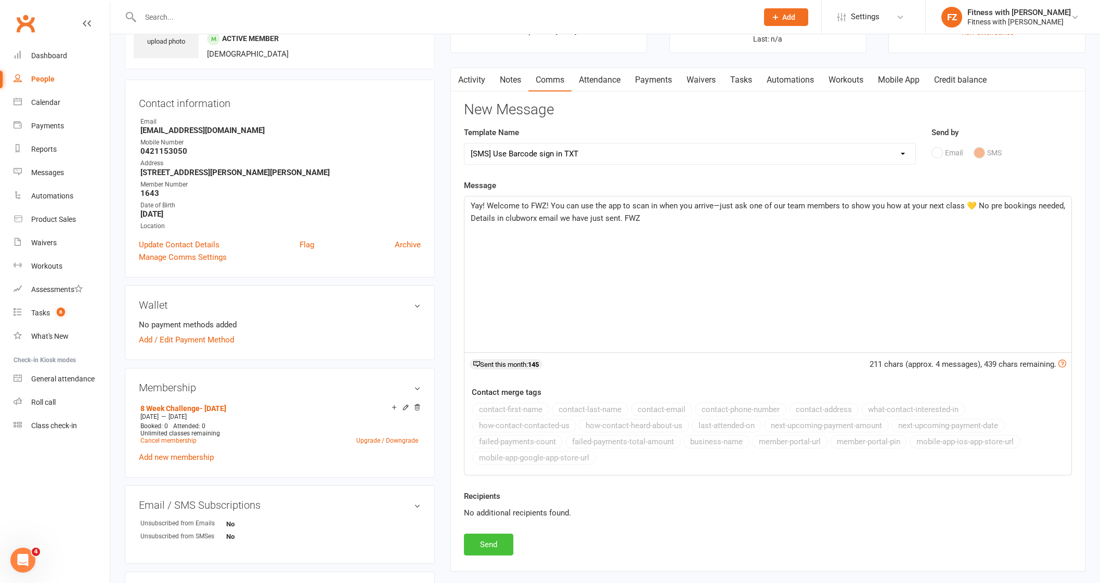 The height and width of the screenshot is (583, 1100). Describe the element at coordinates (960, 80) in the screenshot. I see `a: Credit balance` at that location.